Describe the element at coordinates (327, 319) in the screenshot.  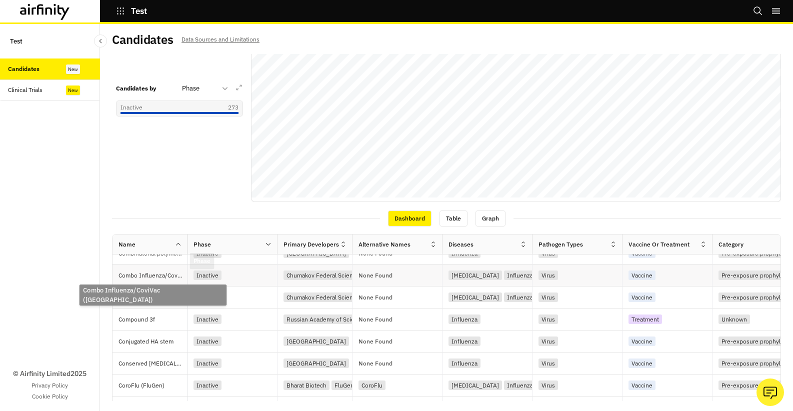
I see `div: Russian Academy of Sciences` at that location.